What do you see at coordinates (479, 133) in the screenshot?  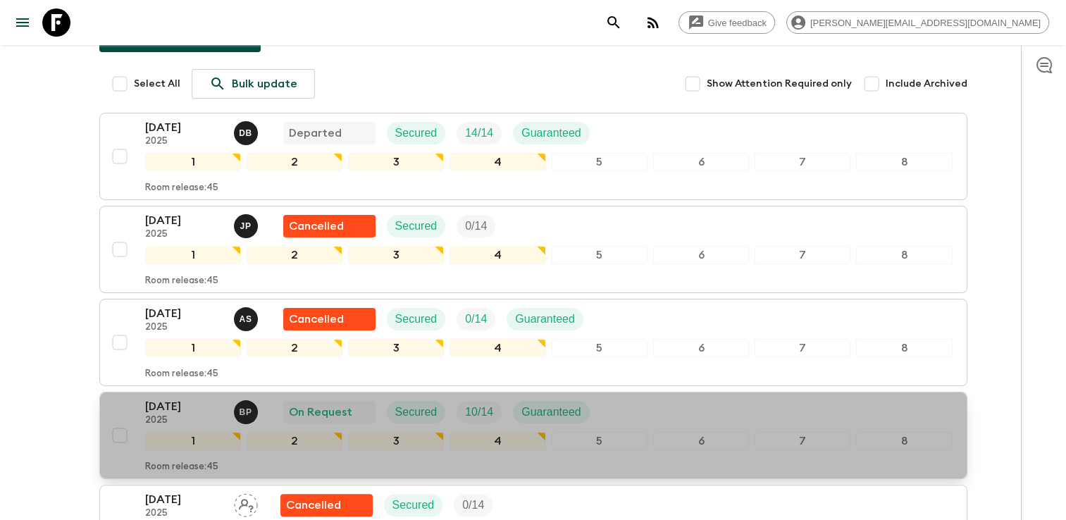 I see `p: 14 / 14` at bounding box center [479, 133].